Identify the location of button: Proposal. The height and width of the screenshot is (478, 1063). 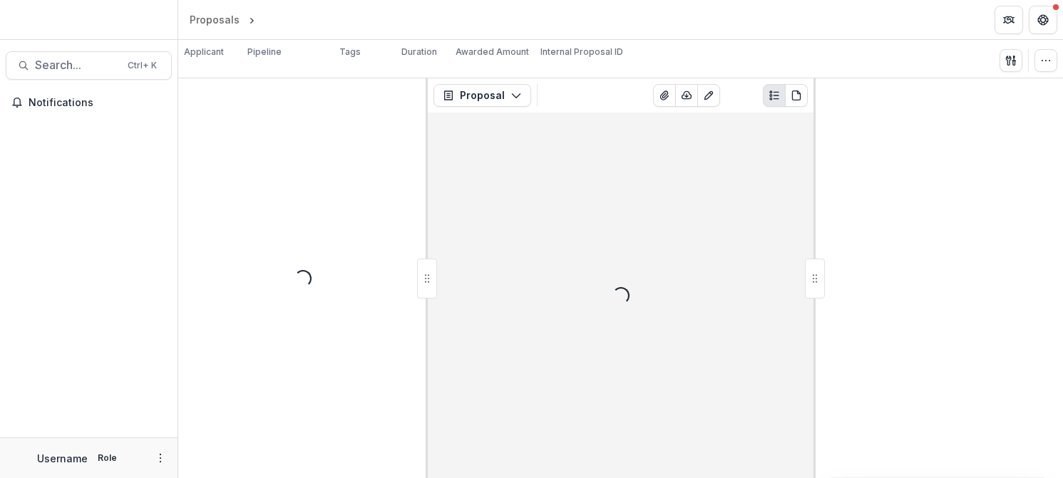
(482, 96).